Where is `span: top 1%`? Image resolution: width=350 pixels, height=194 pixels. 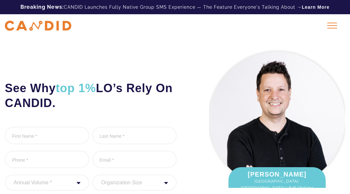 span: top 1% is located at coordinates (76, 88).